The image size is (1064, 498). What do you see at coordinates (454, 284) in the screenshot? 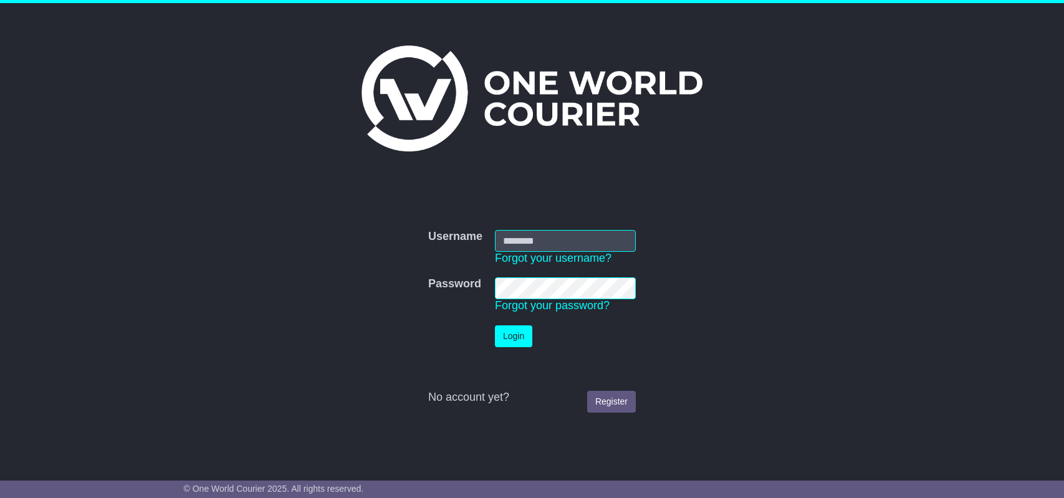
I see `label: Password` at bounding box center [454, 284].